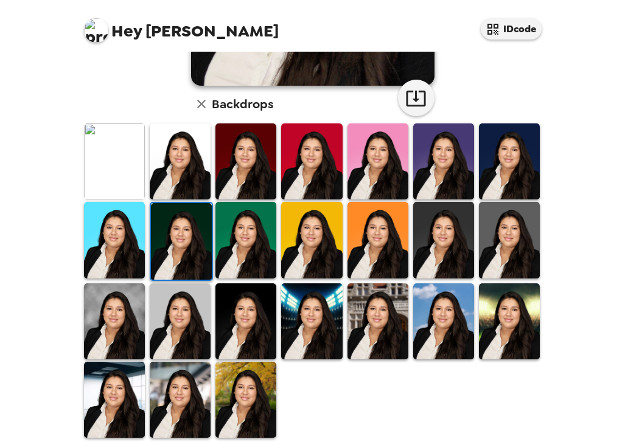 This screenshot has width=625, height=442. I want to click on button: IDcode, so click(511, 29).